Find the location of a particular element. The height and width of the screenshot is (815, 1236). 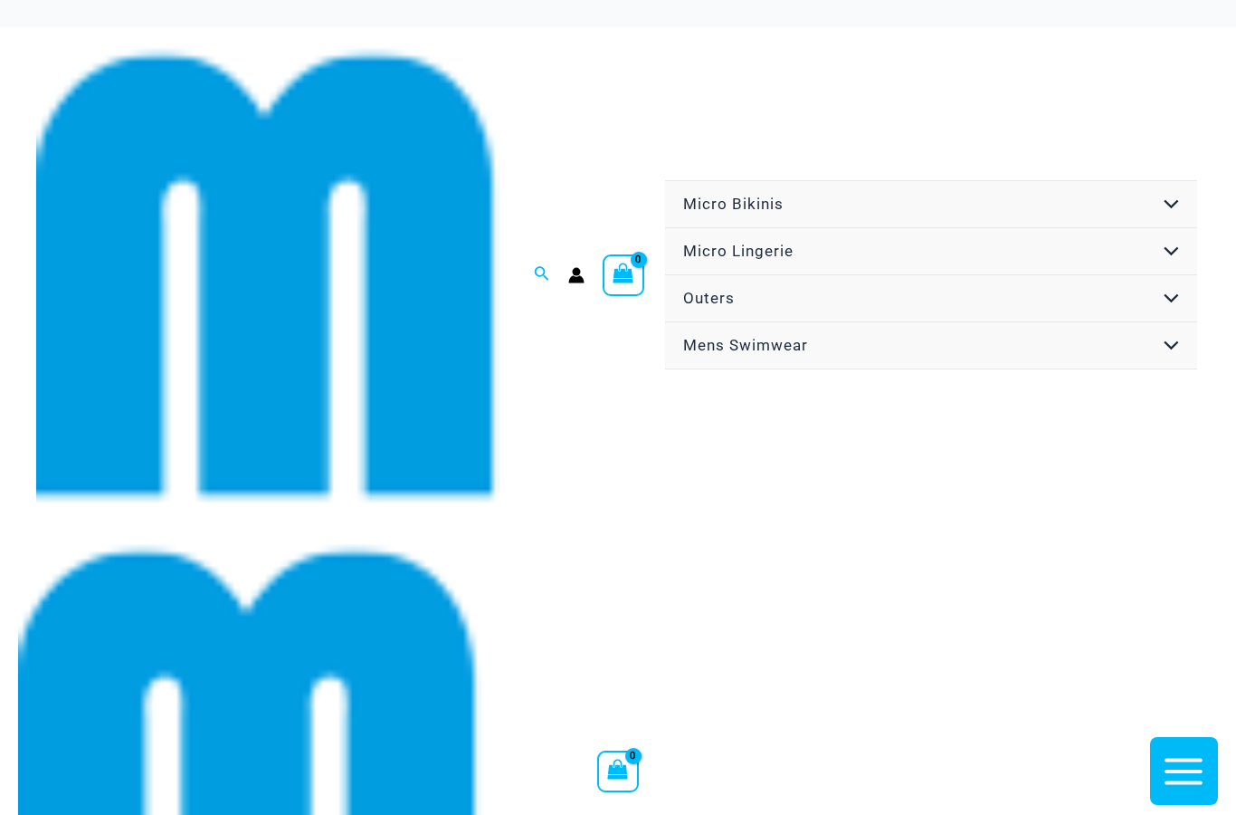

span: Micro Bikinis is located at coordinates (733, 204).